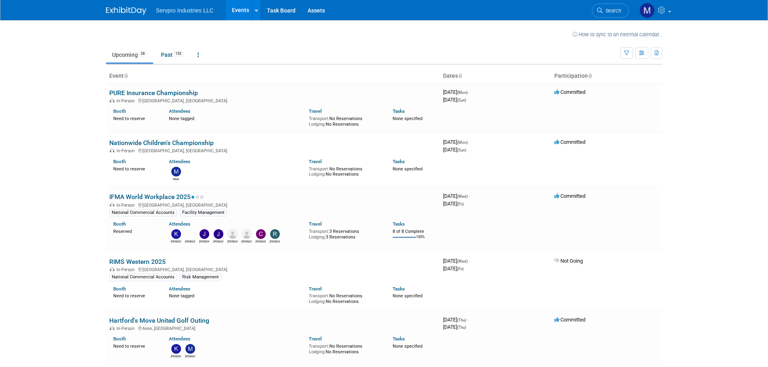 The width and height of the screenshot is (768, 367). I want to click on div: Jeremy Jackson, so click(218, 241).